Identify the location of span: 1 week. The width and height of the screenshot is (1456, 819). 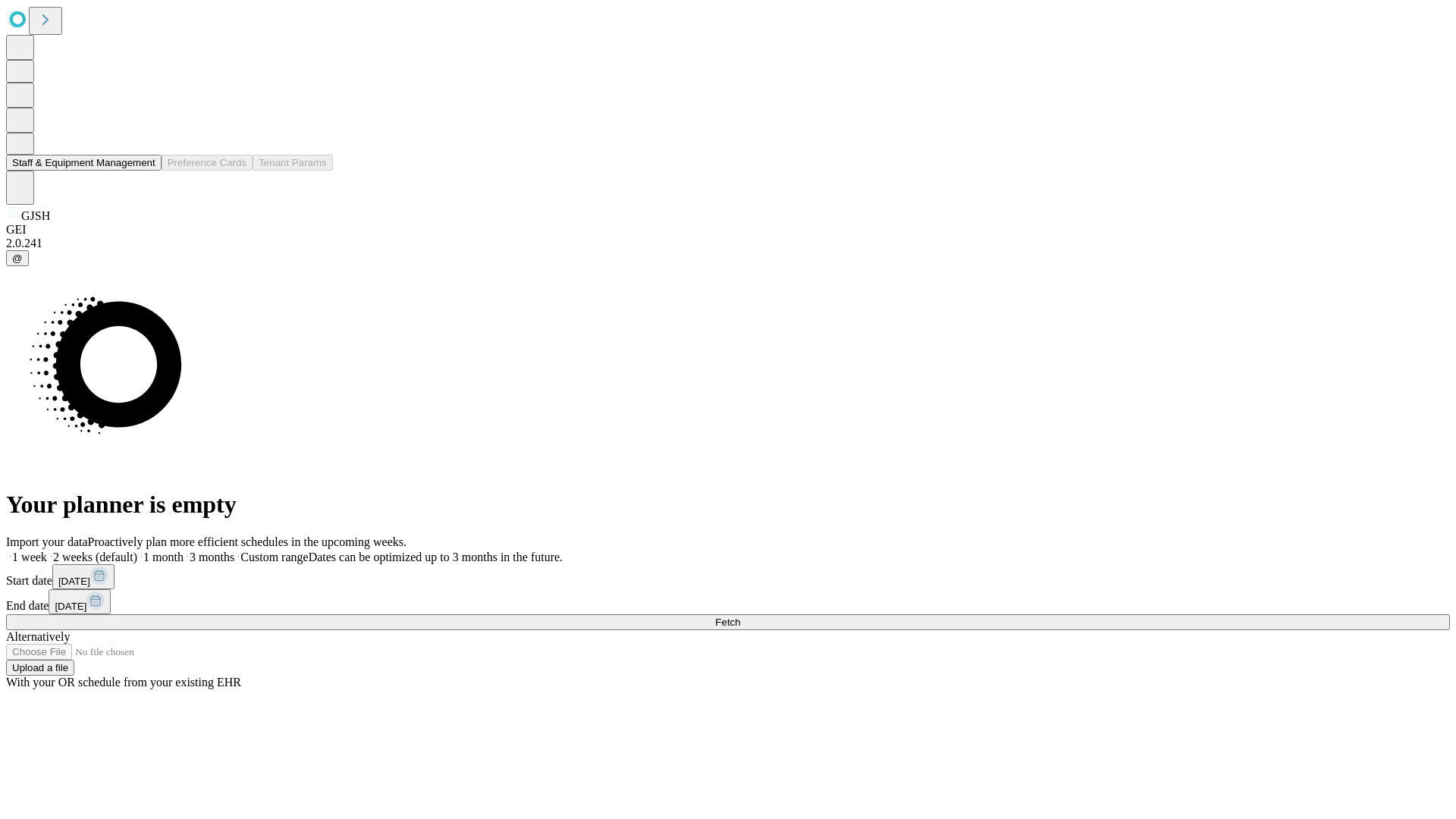
(29, 556).